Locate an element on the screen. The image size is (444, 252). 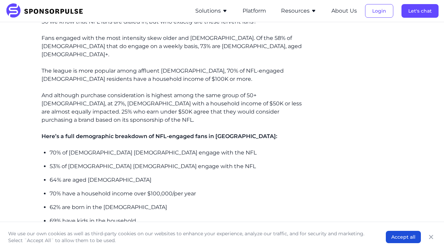
a: Platform is located at coordinates (254, 11).